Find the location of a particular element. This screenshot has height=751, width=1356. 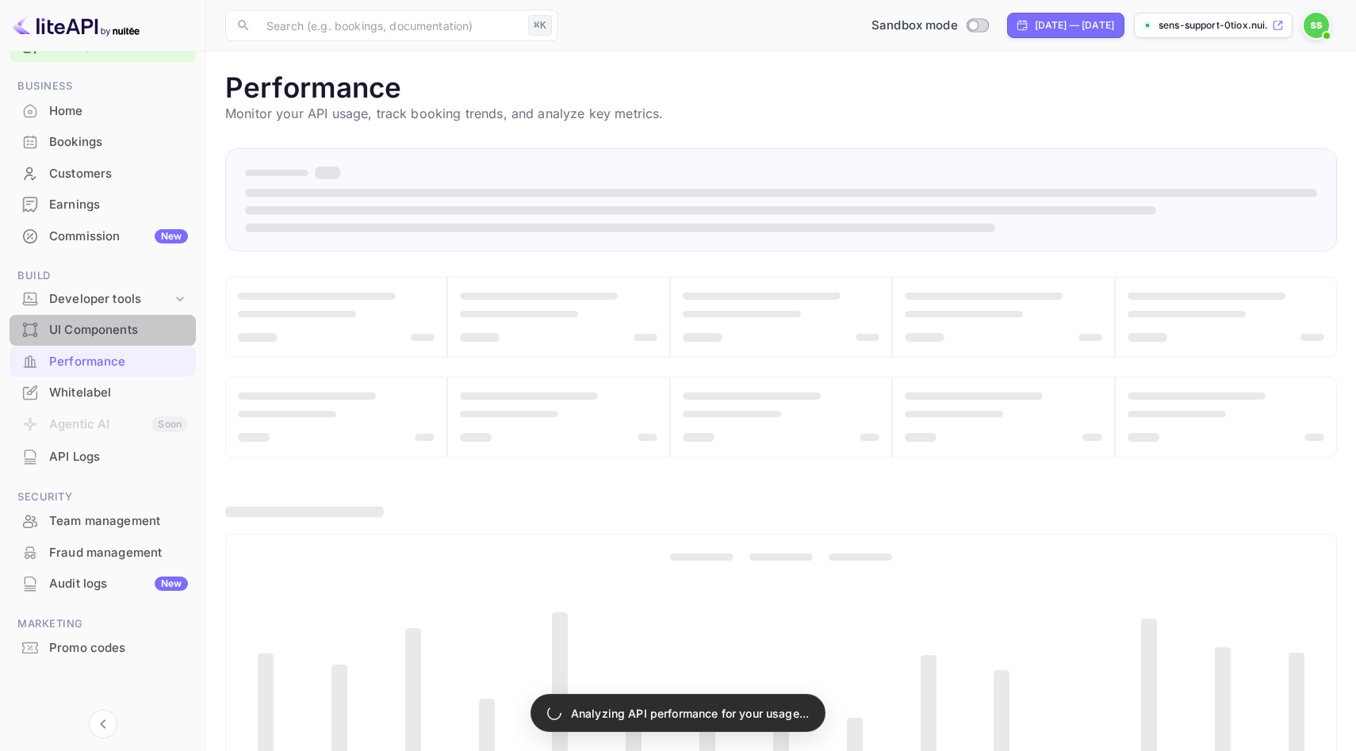

span: Sandbox mode is located at coordinates (914, 25).